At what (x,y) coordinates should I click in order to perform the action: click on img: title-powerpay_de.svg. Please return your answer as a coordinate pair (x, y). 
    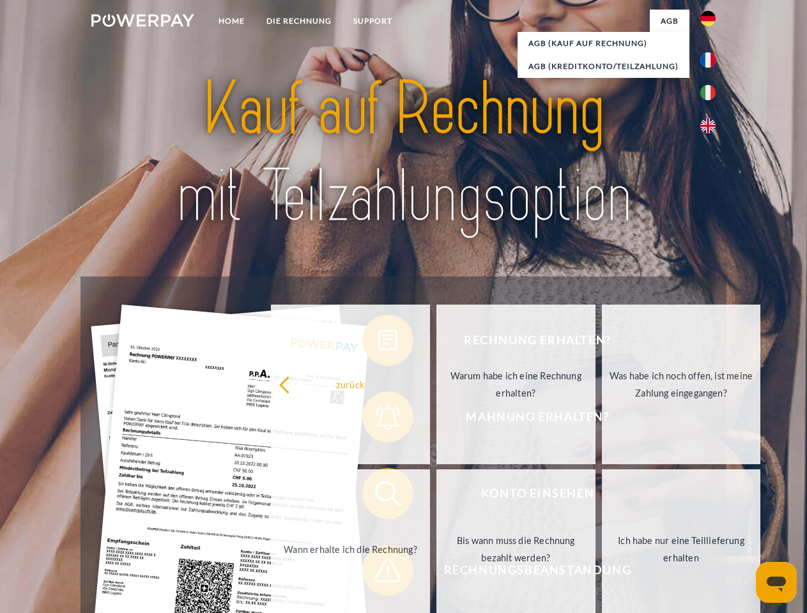
    Looking at the image, I should click on (403, 153).